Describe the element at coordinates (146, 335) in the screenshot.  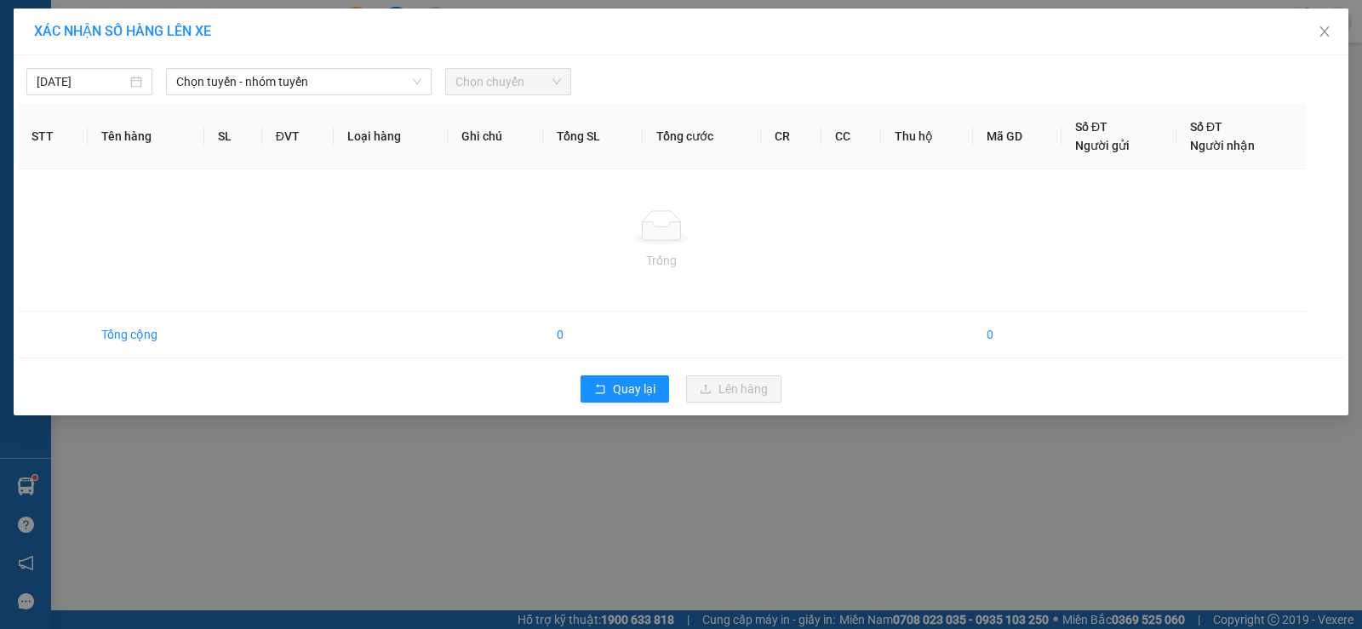
I see `td: Tổng cộng` at that location.